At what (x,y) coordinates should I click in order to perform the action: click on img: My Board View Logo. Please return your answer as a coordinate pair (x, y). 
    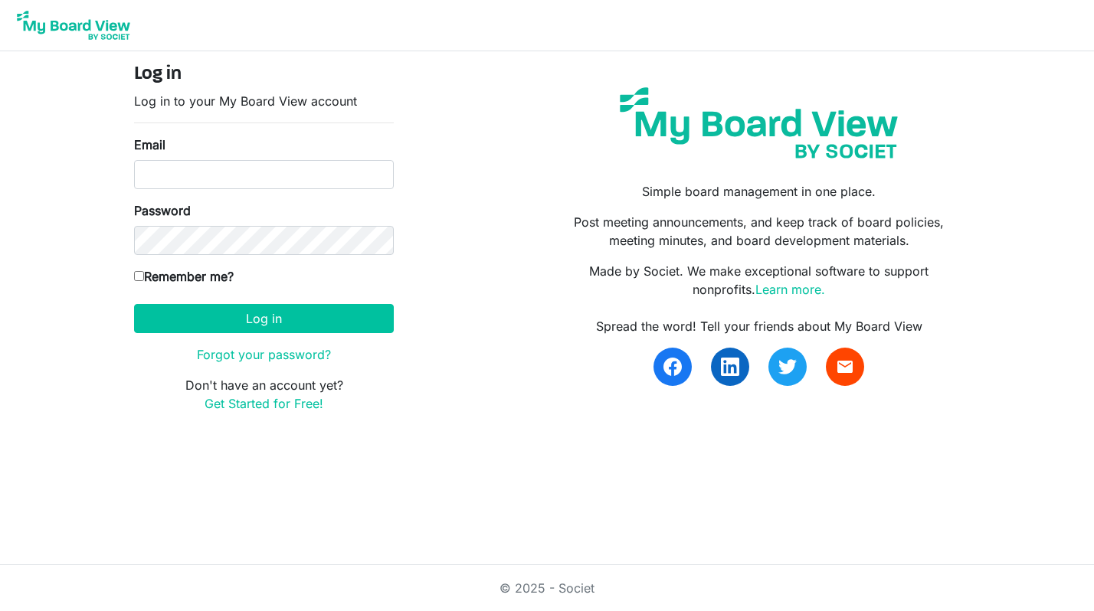
    Looking at the image, I should click on (74, 25).